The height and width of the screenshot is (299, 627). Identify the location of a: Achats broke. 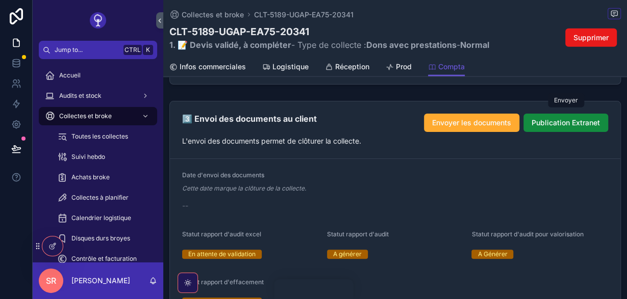
(104, 177).